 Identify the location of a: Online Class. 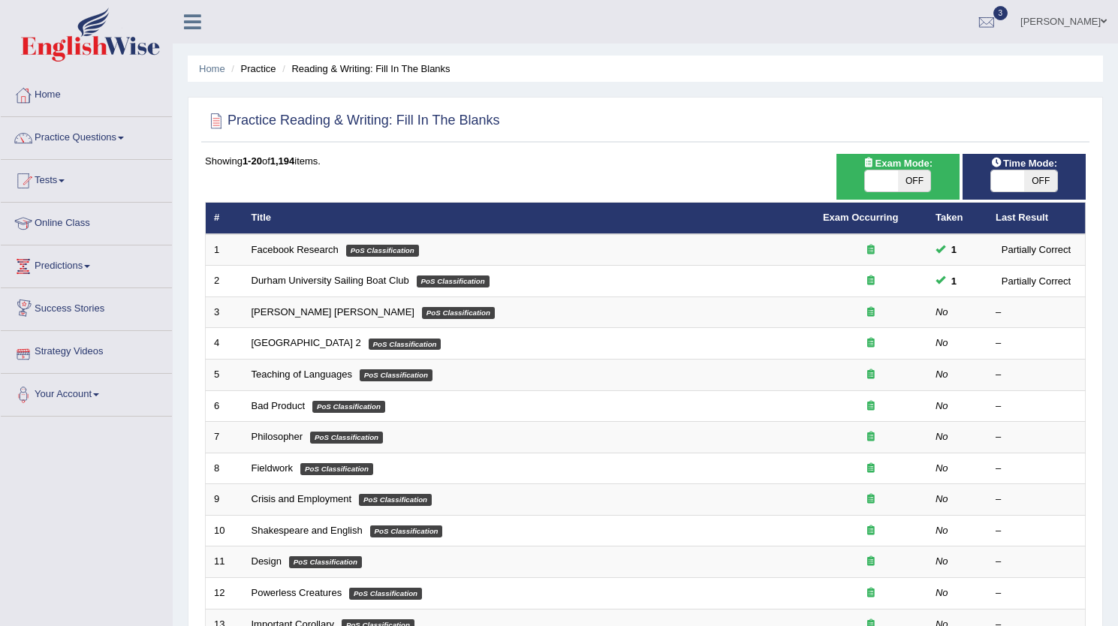
(86, 222).